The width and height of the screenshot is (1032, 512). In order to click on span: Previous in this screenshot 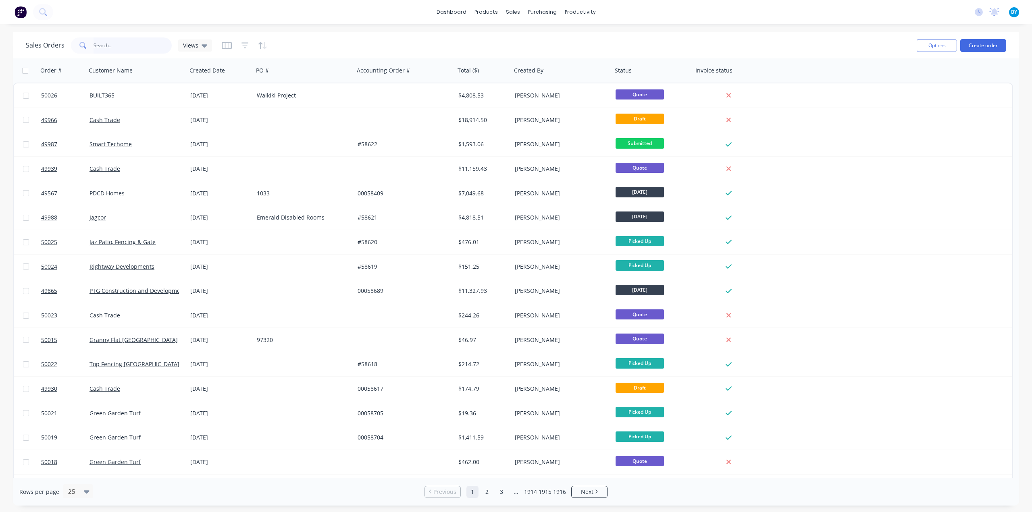, I will do `click(444, 492)`.